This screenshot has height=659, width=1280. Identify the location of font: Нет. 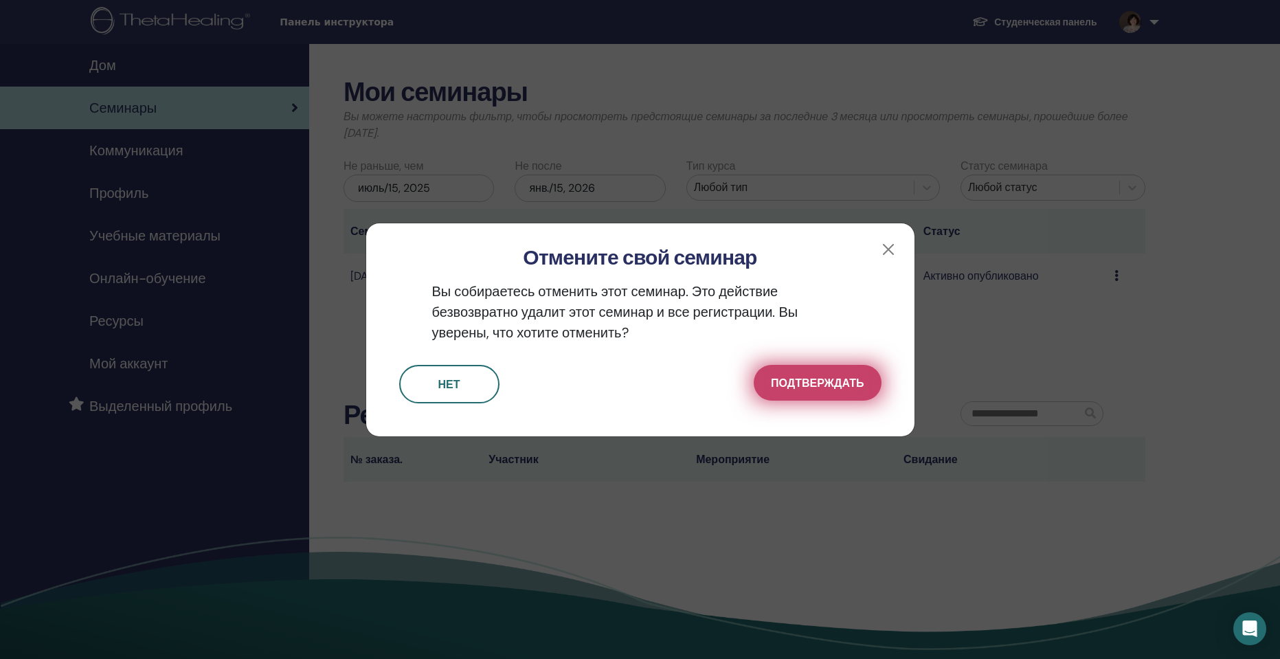
(449, 384).